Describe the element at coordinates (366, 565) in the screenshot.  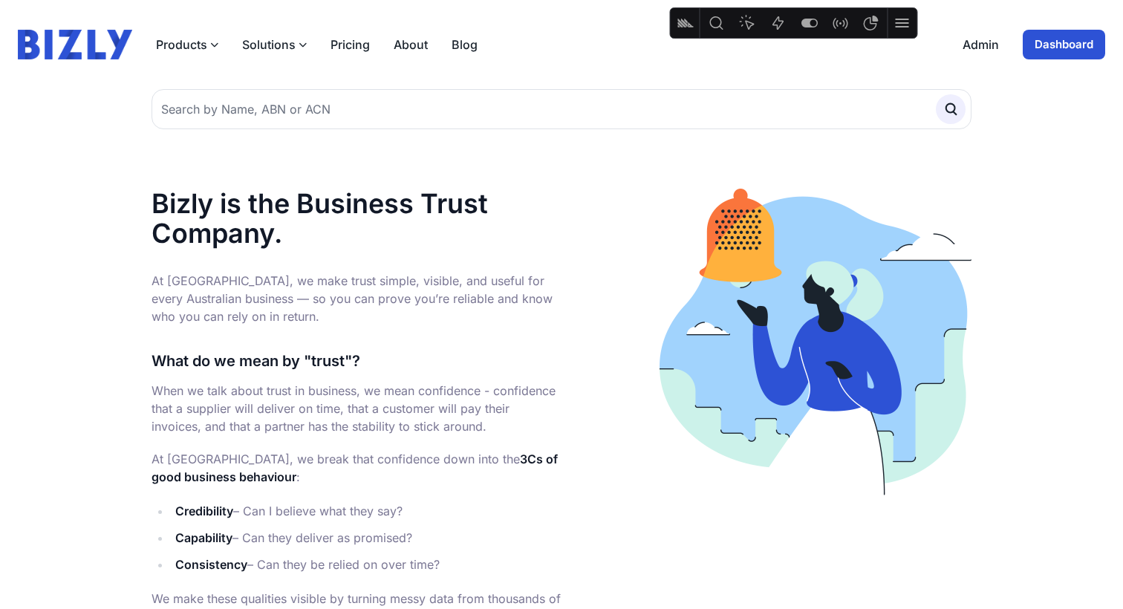
I see `li: – Can they be relied on over time?` at that location.